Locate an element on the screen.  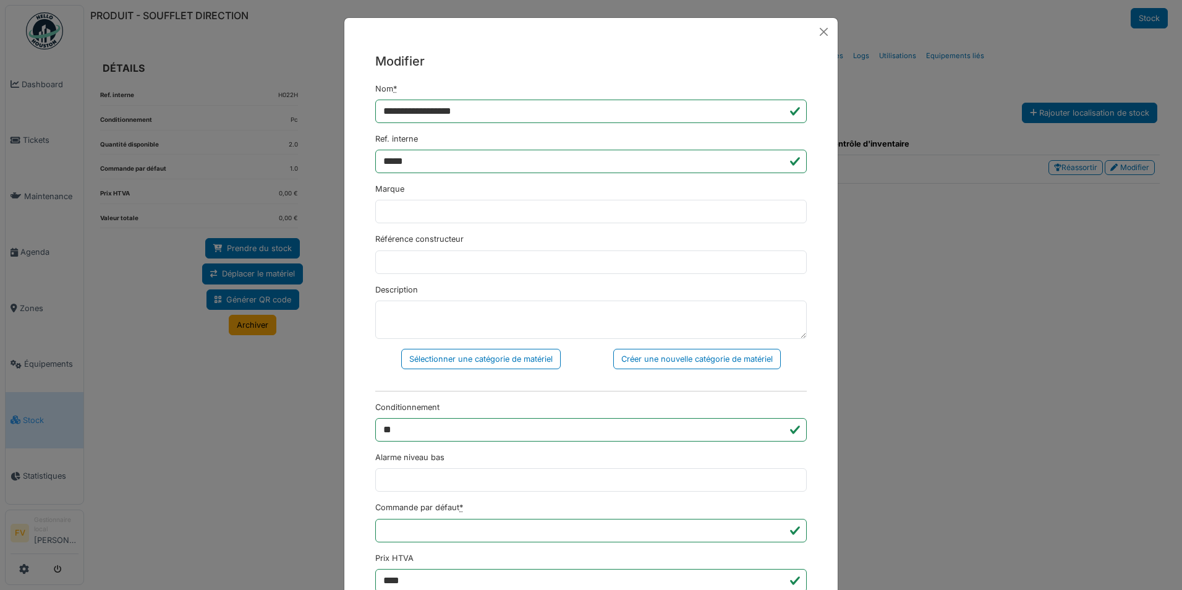
label: Description is located at coordinates (396, 289).